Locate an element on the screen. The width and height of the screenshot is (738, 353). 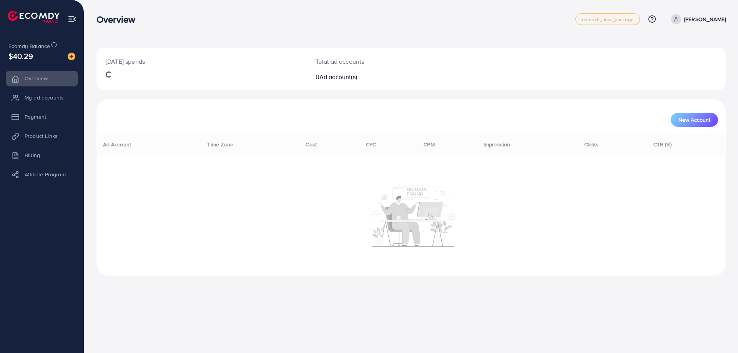
span: Ad account(s) is located at coordinates (338, 77).